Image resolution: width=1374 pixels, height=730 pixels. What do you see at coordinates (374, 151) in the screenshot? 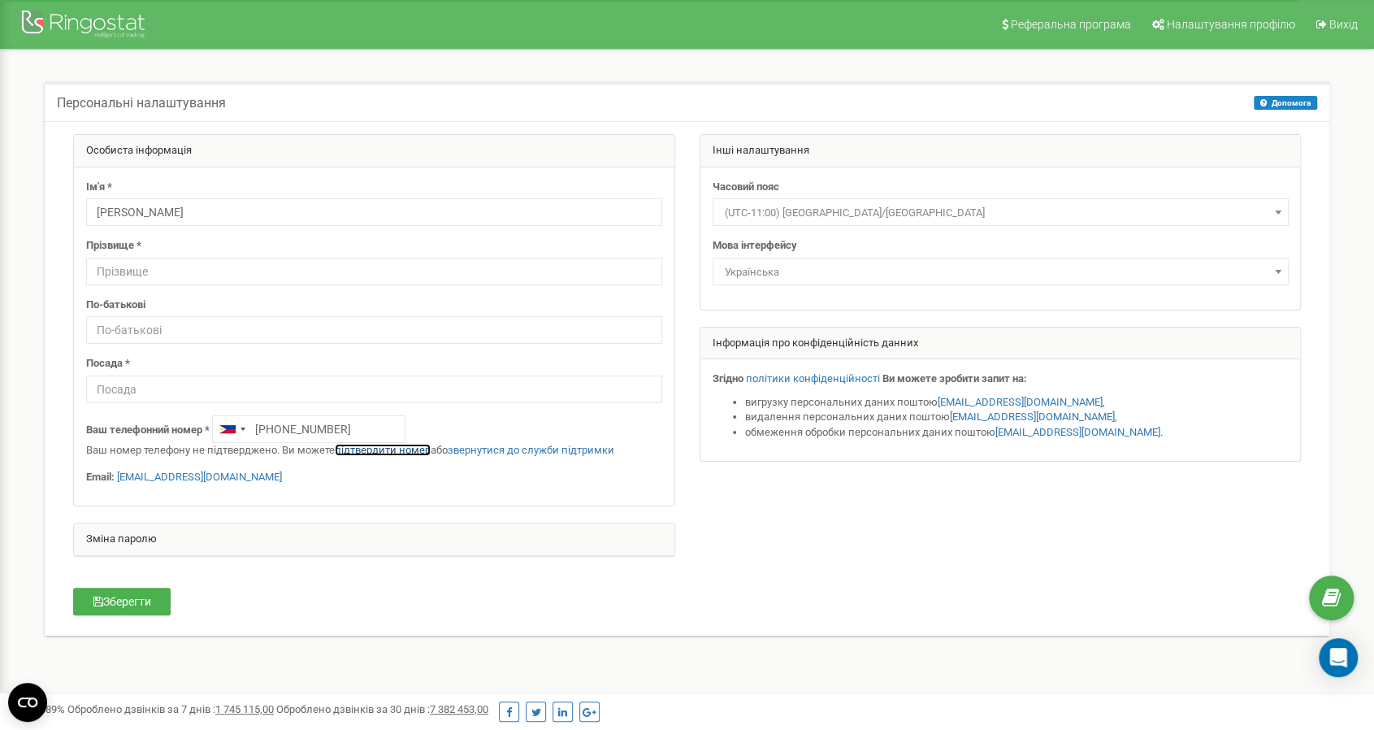
I see `div: Особиста інформація` at bounding box center [374, 151].